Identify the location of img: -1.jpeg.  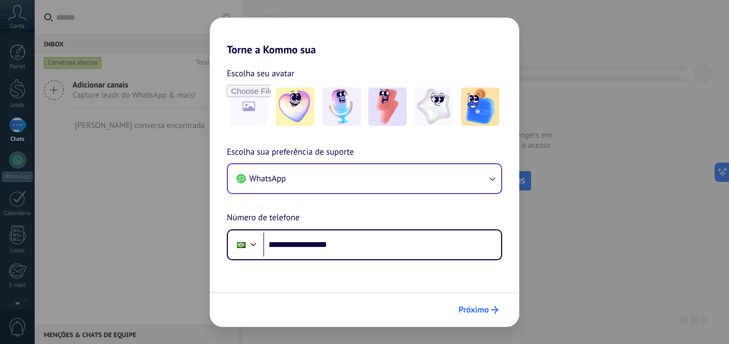
(295, 107).